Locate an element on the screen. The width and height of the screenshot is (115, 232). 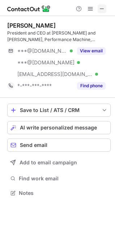
button: Find work email is located at coordinates (59, 178).